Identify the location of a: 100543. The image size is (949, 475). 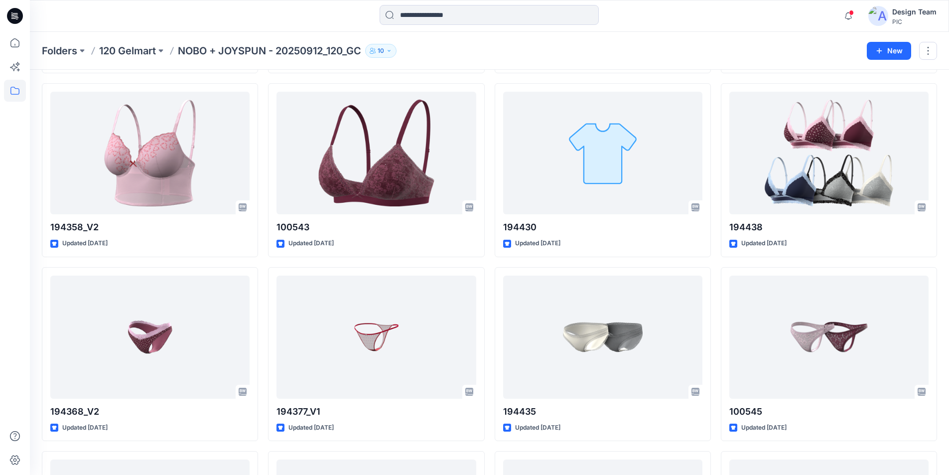
(376, 153).